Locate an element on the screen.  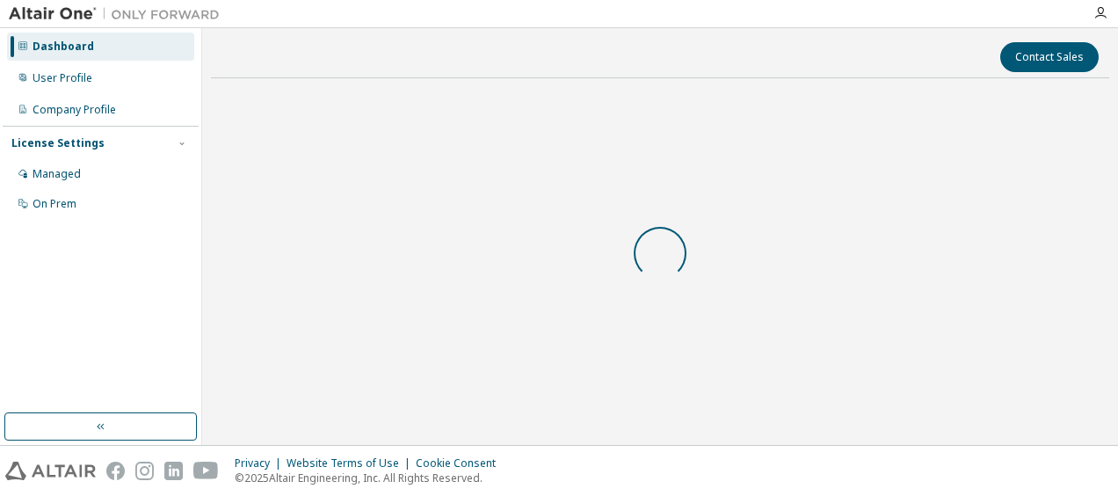
div: Privacy is located at coordinates (260, 463).